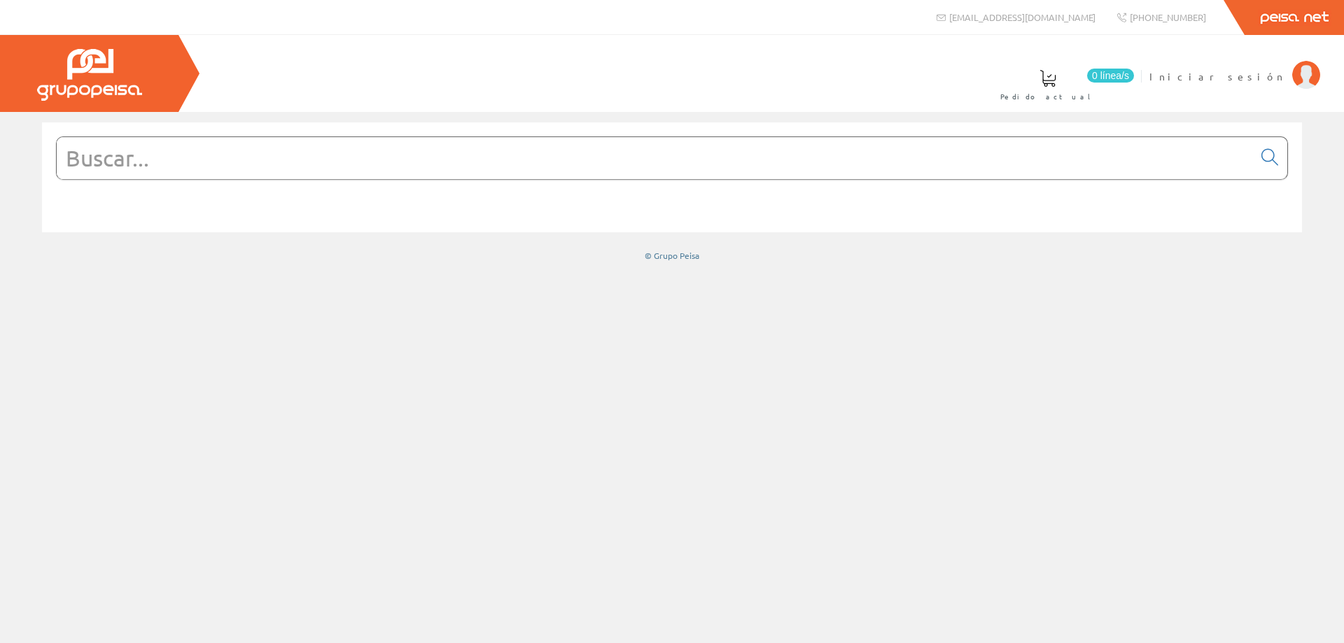 The image size is (1344, 643). I want to click on span: Iniciar sesión, so click(1218, 76).